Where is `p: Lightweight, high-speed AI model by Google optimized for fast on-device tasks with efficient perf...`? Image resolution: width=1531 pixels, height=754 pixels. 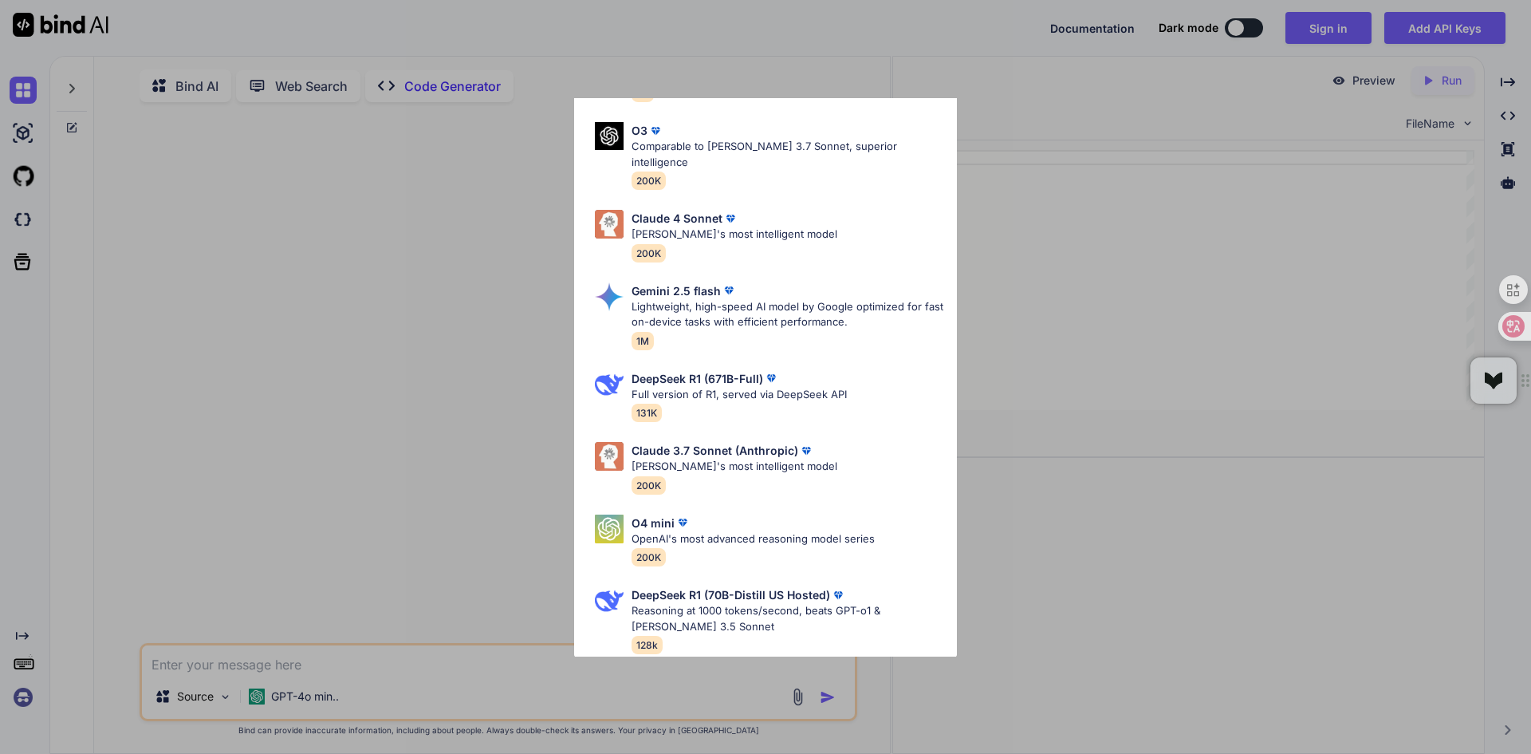 p: Lightweight, high-speed AI model by Google optimized for fast on-device tasks with efficient perf... is located at coordinates (788, 314).